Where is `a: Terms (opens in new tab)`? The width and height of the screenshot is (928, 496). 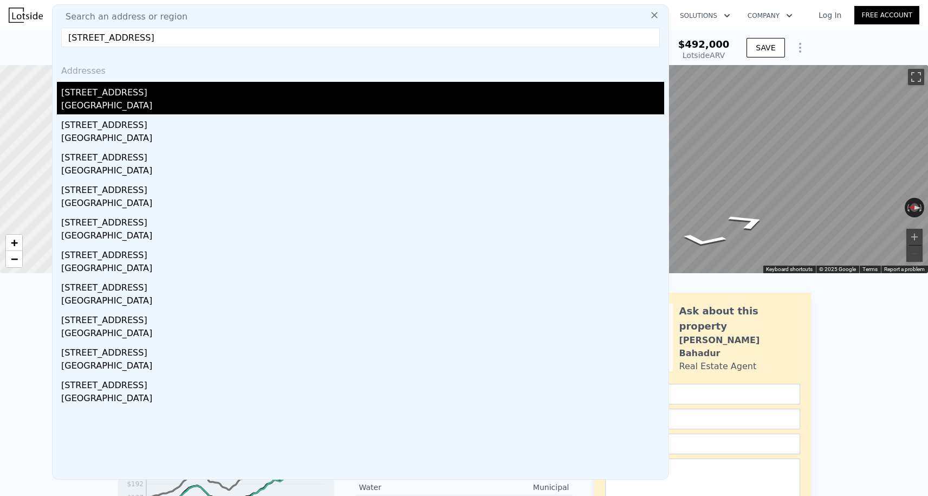 a: Terms (opens in new tab) is located at coordinates (870, 269).